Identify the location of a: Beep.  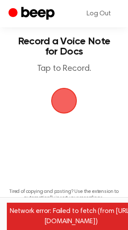
(32, 14).